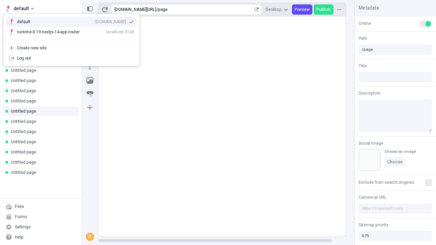 This screenshot has height=245, width=436. I want to click on div: Choose an image, so click(400, 152).